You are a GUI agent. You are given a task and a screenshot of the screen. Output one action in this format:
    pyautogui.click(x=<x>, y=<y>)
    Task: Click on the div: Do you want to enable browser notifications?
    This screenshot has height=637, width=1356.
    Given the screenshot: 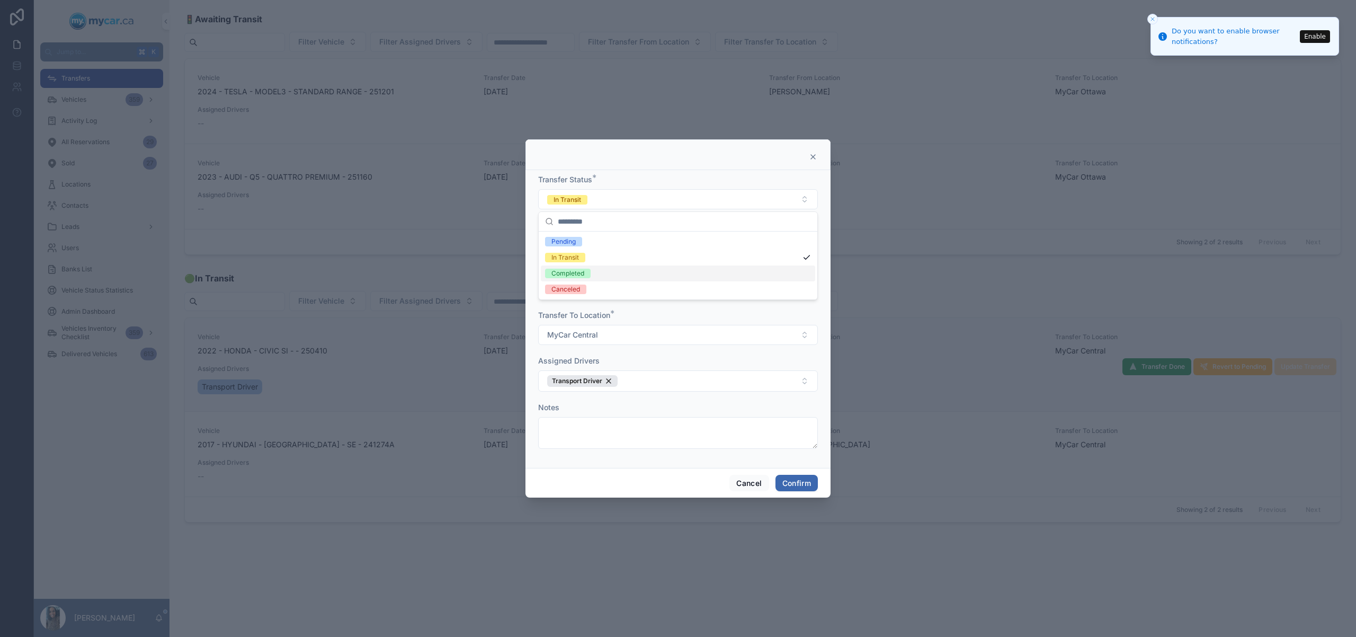 What is the action you would take?
    pyautogui.click(x=1234, y=36)
    